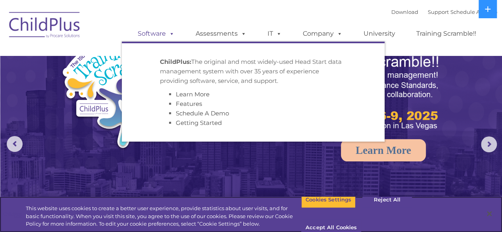 The height and width of the screenshot is (232, 502). What do you see at coordinates (405, 12) in the screenshot?
I see `a: Download` at bounding box center [405, 12].